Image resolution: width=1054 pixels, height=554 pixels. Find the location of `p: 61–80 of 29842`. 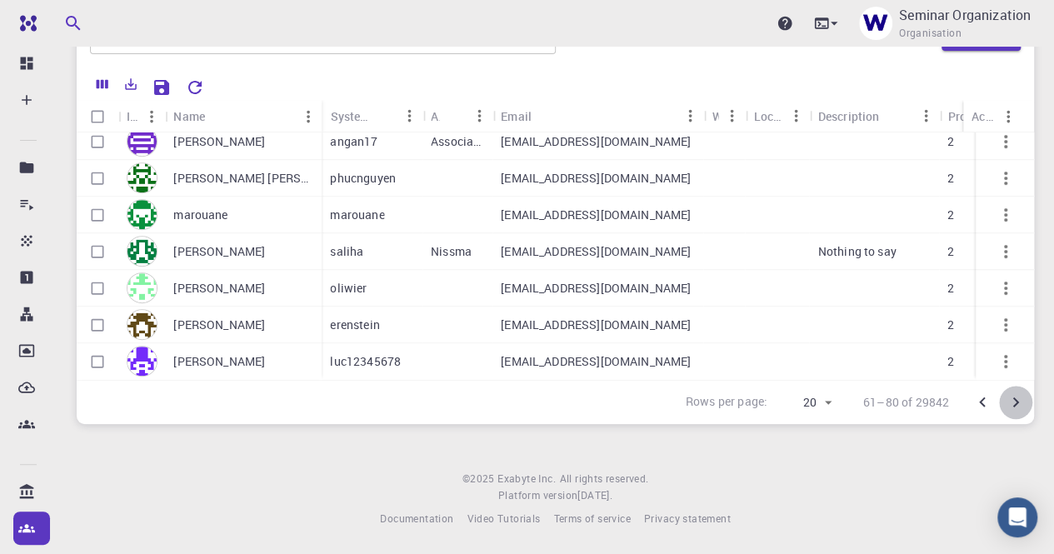

p: 61–80 of 29842 is located at coordinates (905, 402).